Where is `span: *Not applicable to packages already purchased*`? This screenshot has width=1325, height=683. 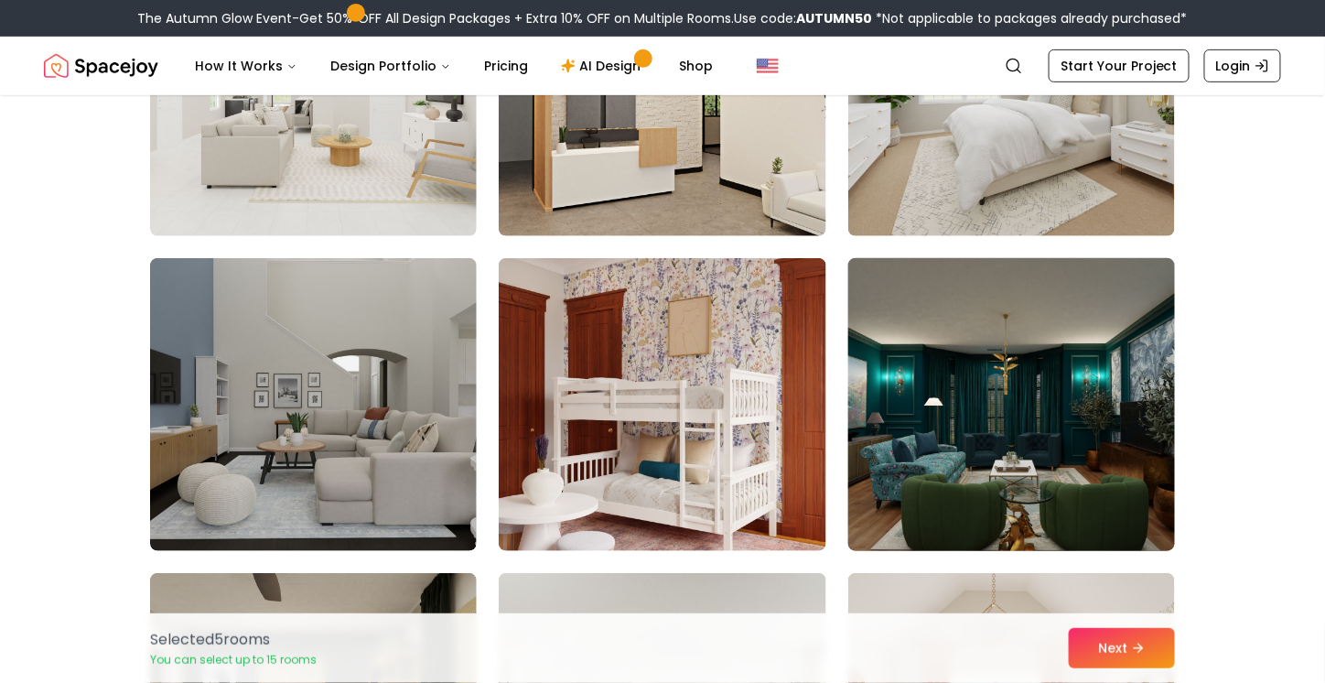
span: *Not applicable to packages already purchased* is located at coordinates (1031, 18).